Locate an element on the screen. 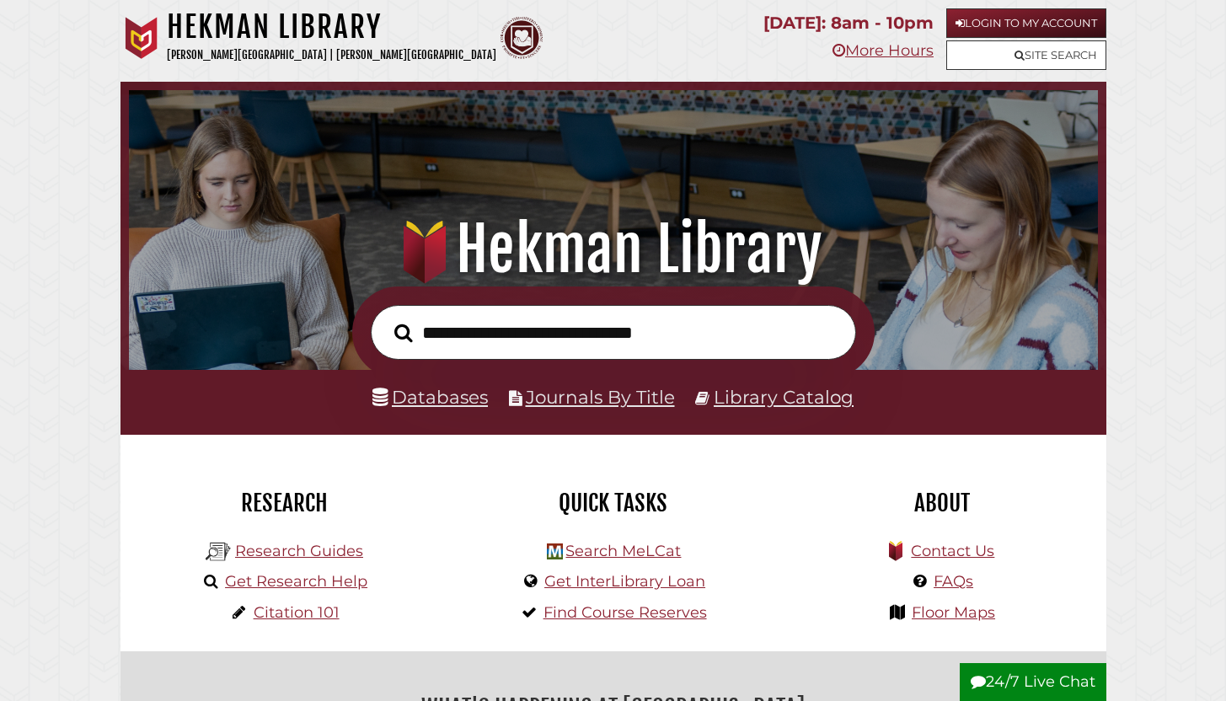 This screenshot has height=701, width=1226. a: Citation 101 is located at coordinates (297, 613).